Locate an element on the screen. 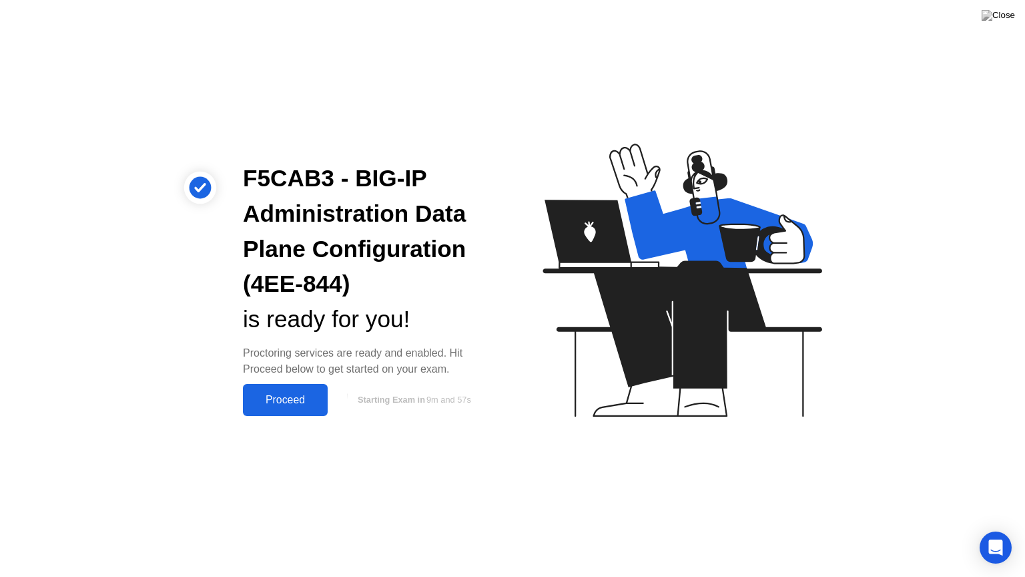 This screenshot has height=577, width=1025. div: F5CAB3 - BIG-IP Administration Data Plane Configuration (4EE-844) is located at coordinates (367, 231).